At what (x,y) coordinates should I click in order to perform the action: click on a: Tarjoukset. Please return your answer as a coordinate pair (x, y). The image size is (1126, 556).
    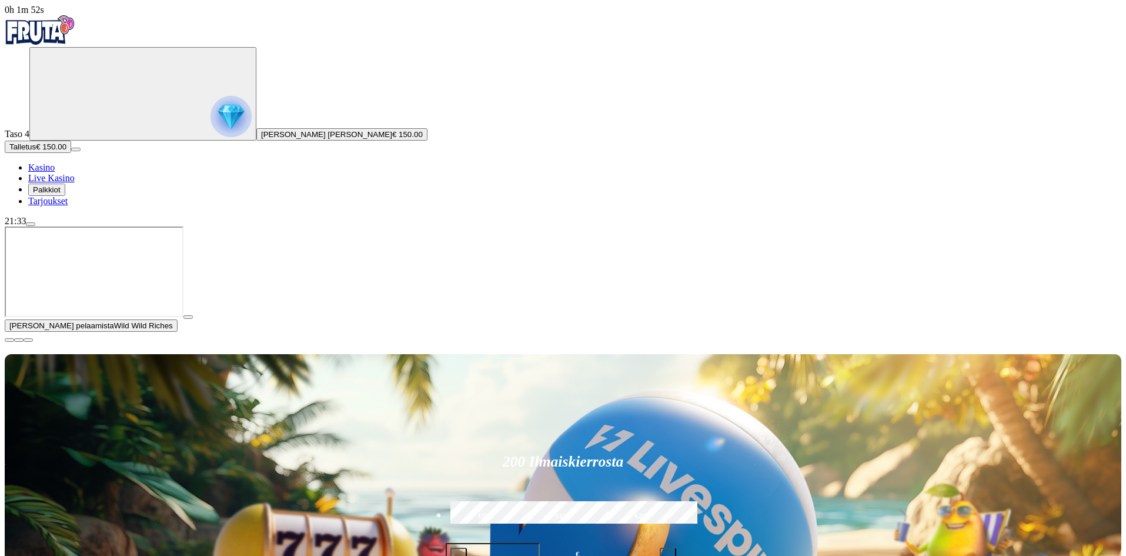
    Looking at the image, I should click on (48, 201).